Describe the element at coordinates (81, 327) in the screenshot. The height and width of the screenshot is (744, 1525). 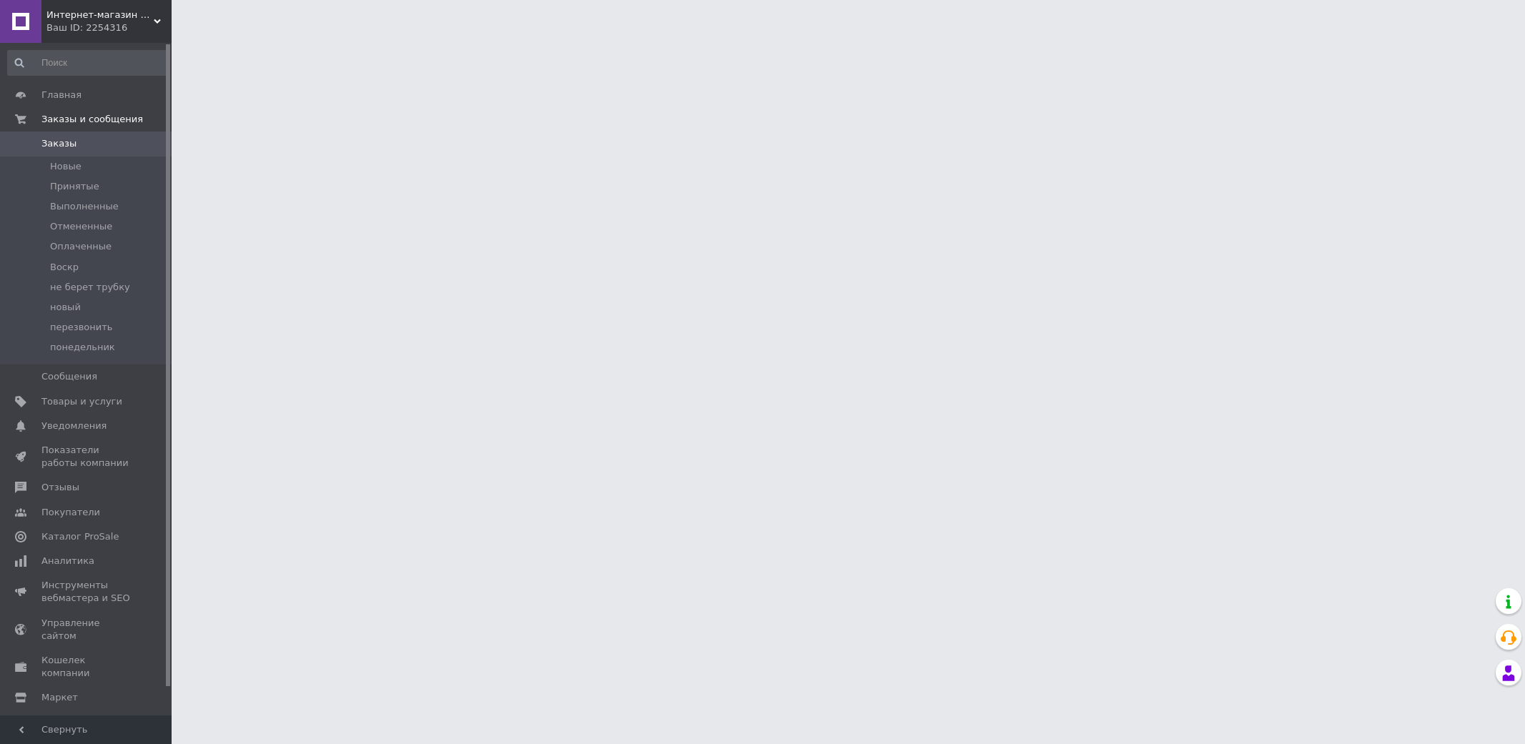
I see `span: перезвонить` at that location.